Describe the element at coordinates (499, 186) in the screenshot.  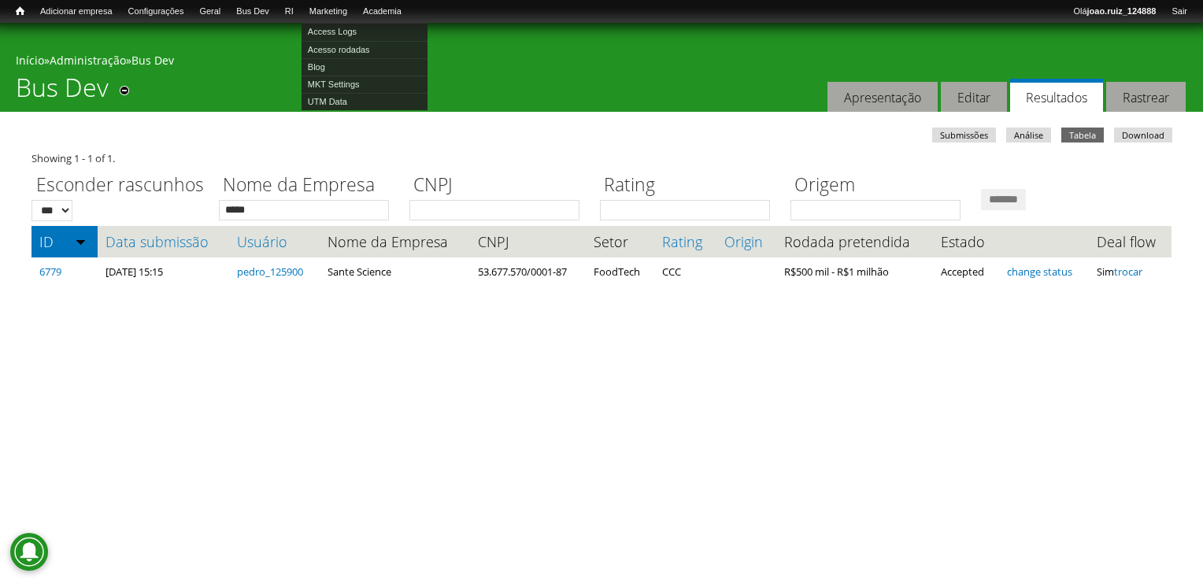
I see `label: CNPJ` at that location.